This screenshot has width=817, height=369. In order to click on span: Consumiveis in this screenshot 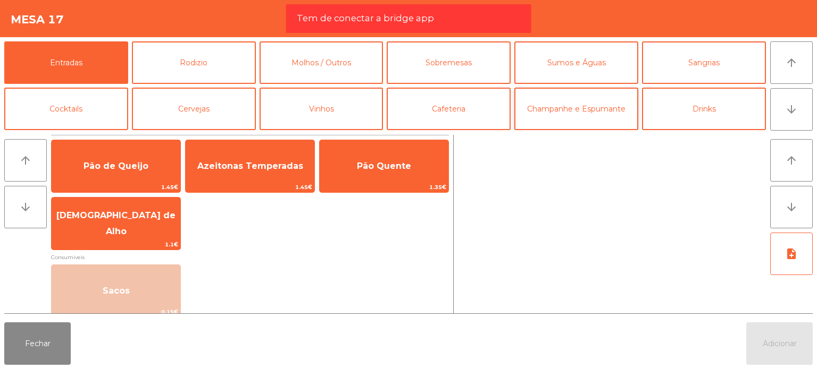, I will do `click(250, 257)`.